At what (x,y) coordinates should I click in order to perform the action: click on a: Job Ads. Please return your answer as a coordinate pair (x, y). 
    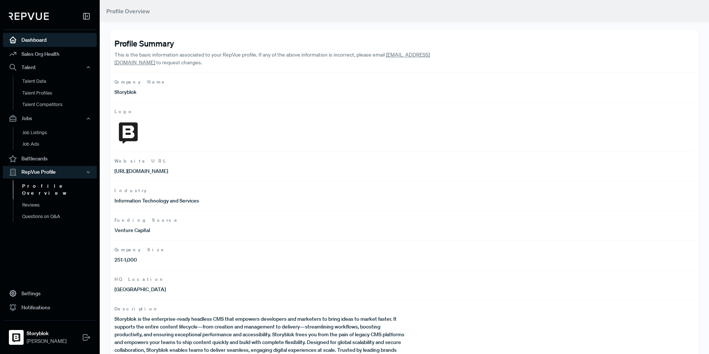
    Looking at the image, I should click on (60, 144).